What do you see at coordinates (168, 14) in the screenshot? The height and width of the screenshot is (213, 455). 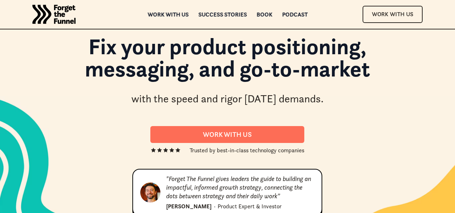 I see `div: Work with us` at bounding box center [168, 14].